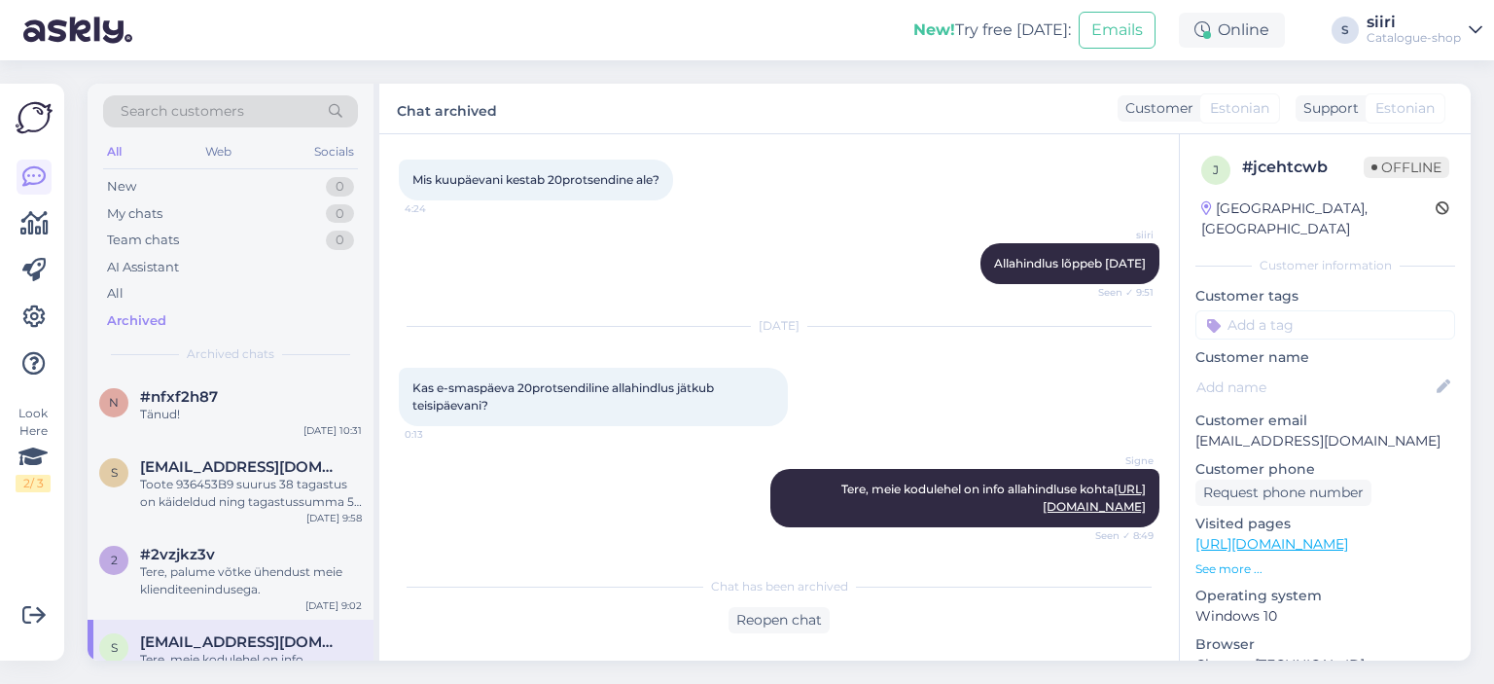  I want to click on p: Visited pages, so click(1324, 523).